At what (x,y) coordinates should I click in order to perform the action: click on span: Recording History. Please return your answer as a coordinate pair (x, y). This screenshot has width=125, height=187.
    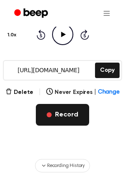
    Looking at the image, I should click on (66, 166).